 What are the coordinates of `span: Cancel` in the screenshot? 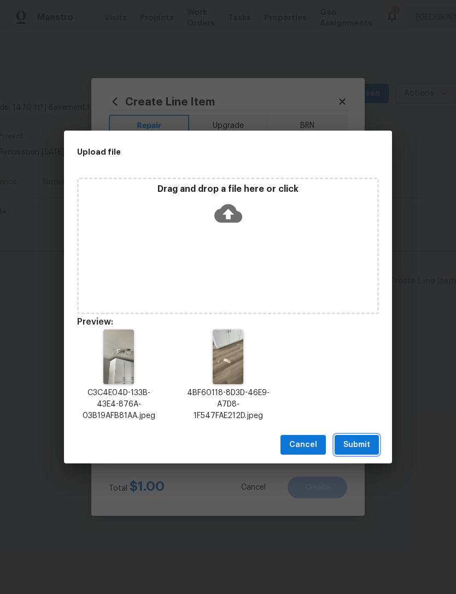 It's located at (303, 445).